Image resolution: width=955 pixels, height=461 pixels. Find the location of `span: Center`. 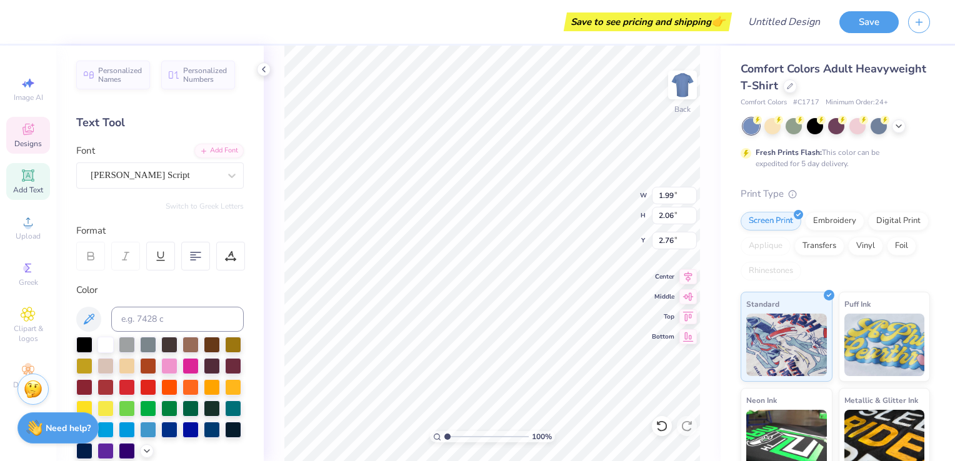

span: Center is located at coordinates (663, 277).